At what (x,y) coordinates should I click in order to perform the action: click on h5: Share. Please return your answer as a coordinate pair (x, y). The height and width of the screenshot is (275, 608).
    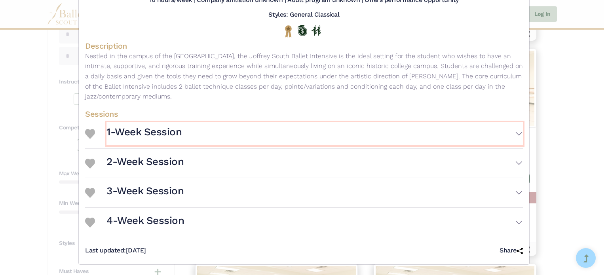
    Looking at the image, I should click on (511, 251).